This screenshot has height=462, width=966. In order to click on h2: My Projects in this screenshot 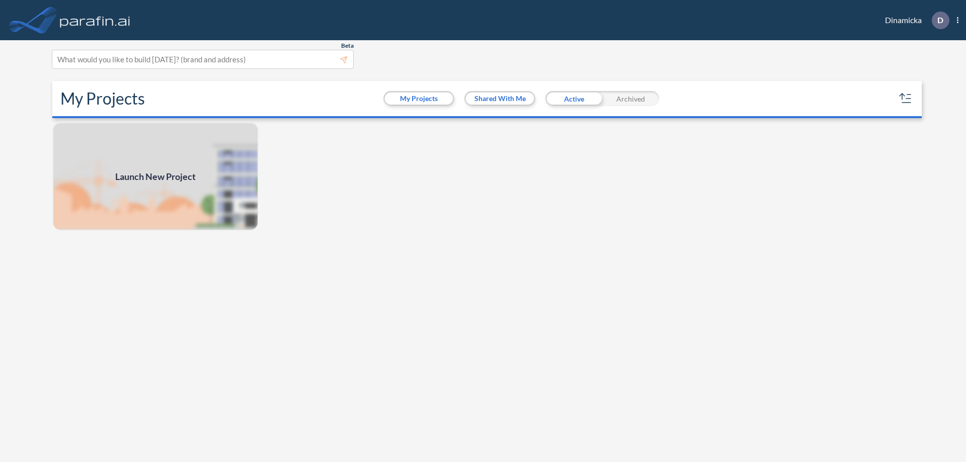, I will do `click(103, 99)`.